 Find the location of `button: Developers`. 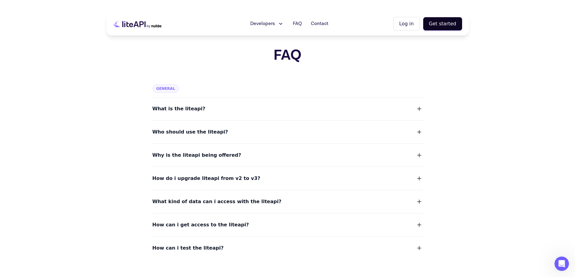

button: Developers is located at coordinates (267, 24).